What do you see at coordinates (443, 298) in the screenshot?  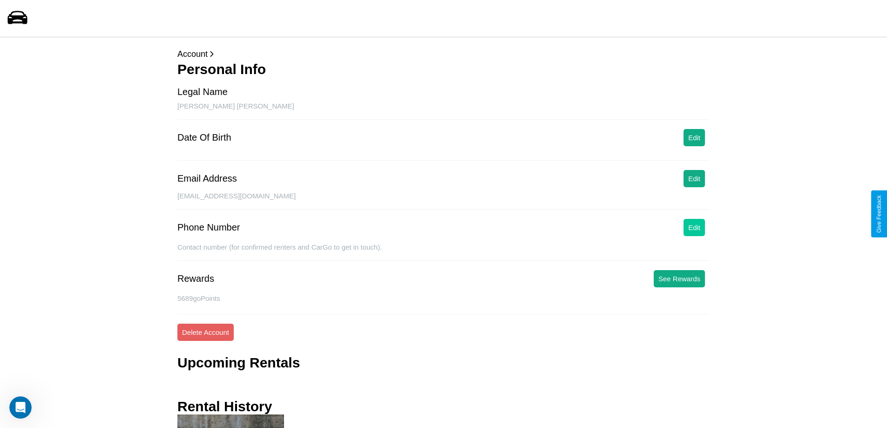 I see `p: 5689 goPoints` at bounding box center [443, 298].